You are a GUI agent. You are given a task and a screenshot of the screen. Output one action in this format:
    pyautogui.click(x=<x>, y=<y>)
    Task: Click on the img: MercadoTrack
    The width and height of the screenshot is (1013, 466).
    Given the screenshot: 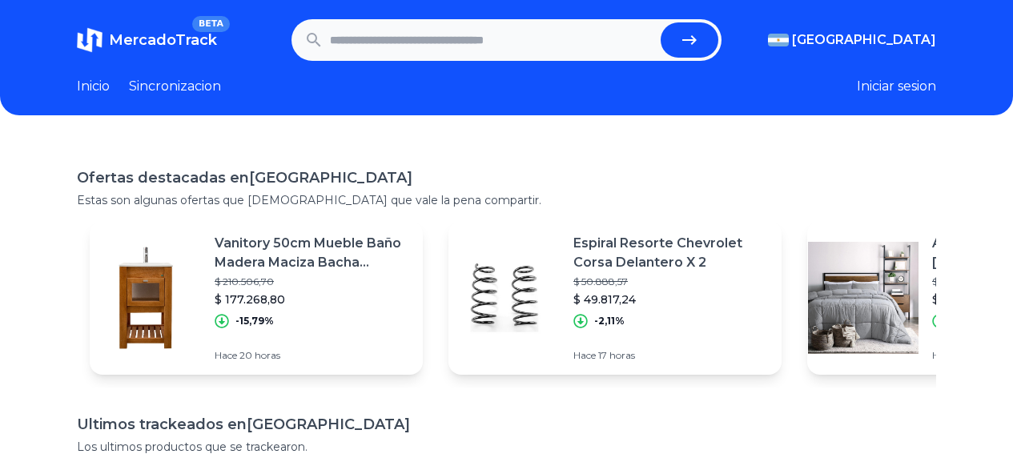 What is the action you would take?
    pyautogui.click(x=90, y=40)
    